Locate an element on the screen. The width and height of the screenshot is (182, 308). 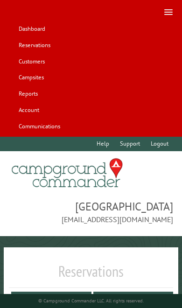
img: Campground Commander is located at coordinates (67, 173).